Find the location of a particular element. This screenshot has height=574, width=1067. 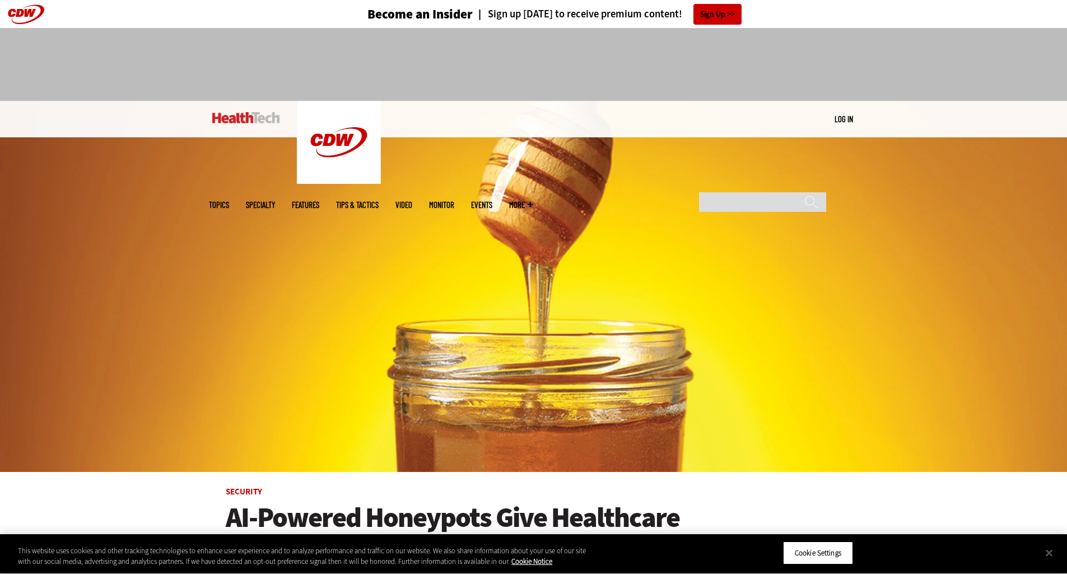

button: Close is located at coordinates (1049, 552).